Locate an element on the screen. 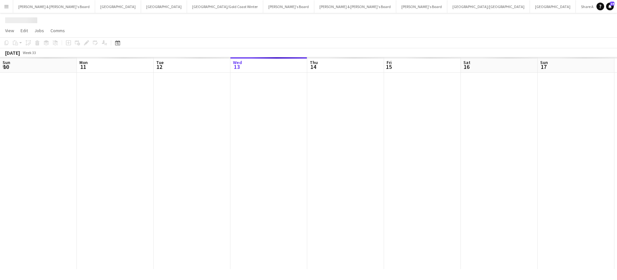 This screenshot has width=617, height=280. a: Comms is located at coordinates (58, 31).